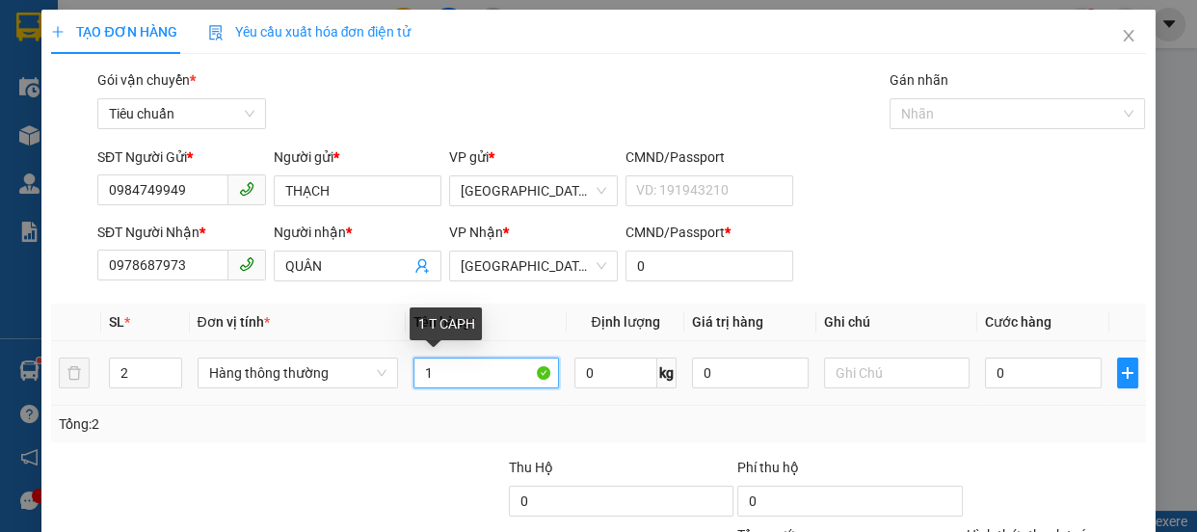 This screenshot has height=532, width=1197. Describe the element at coordinates (358, 157) in the screenshot. I see `div: Người gửi` at that location.